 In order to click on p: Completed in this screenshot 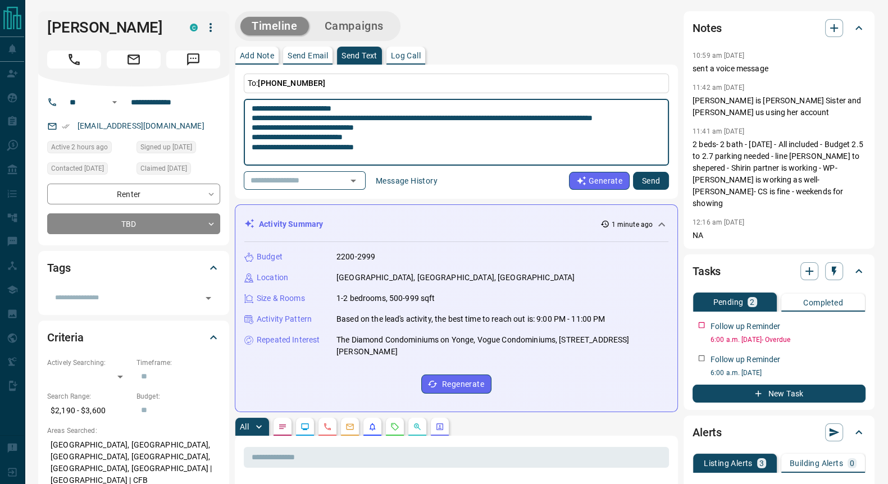, I will do `click(823, 303)`.